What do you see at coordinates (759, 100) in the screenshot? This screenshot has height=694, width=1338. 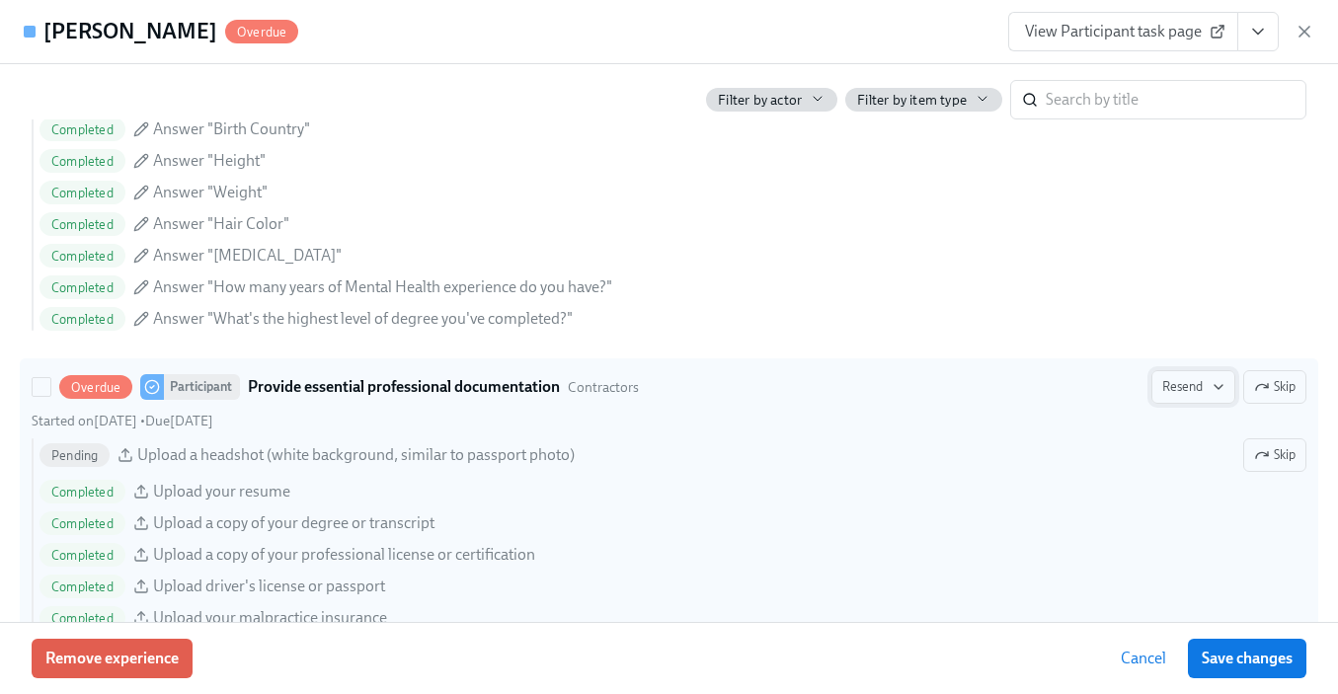 I see `span: Filter by actor` at bounding box center [759, 100].